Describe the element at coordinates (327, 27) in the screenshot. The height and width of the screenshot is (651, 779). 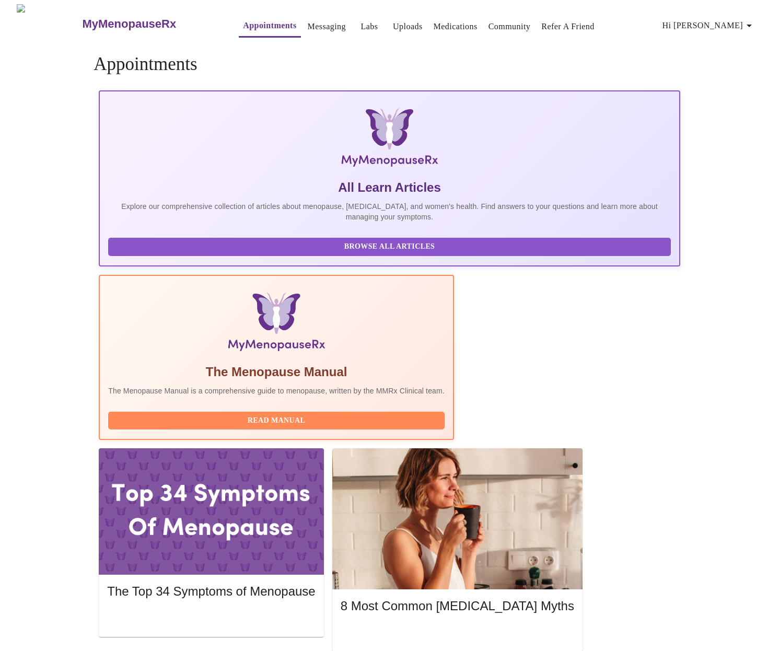
I see `button: Messaging` at that location.